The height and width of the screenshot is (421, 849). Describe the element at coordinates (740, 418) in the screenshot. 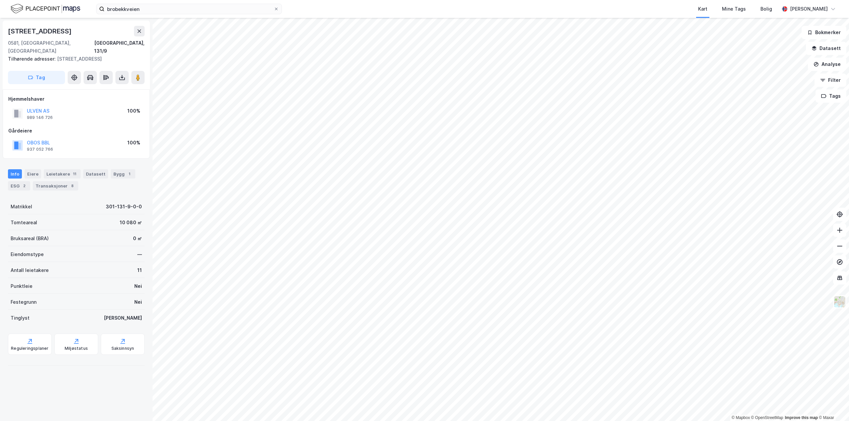

I see `a: Mapbox` at that location.